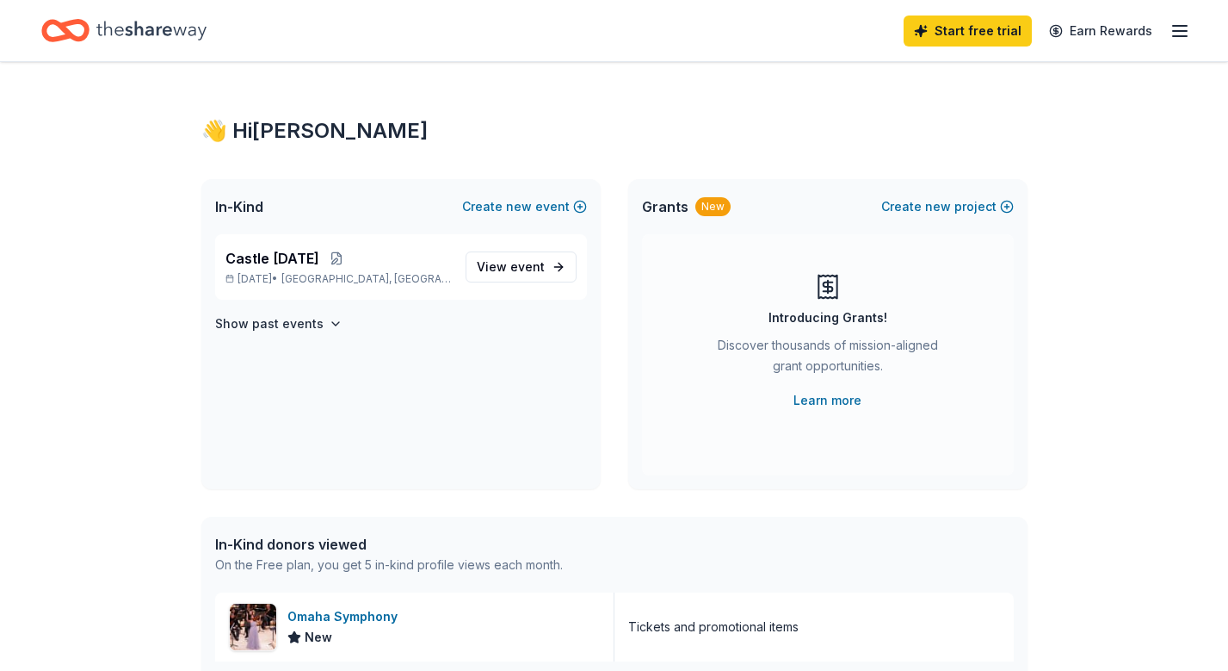  What do you see at coordinates (968, 31) in the screenshot?
I see `a: Start free trial` at bounding box center [968, 31].